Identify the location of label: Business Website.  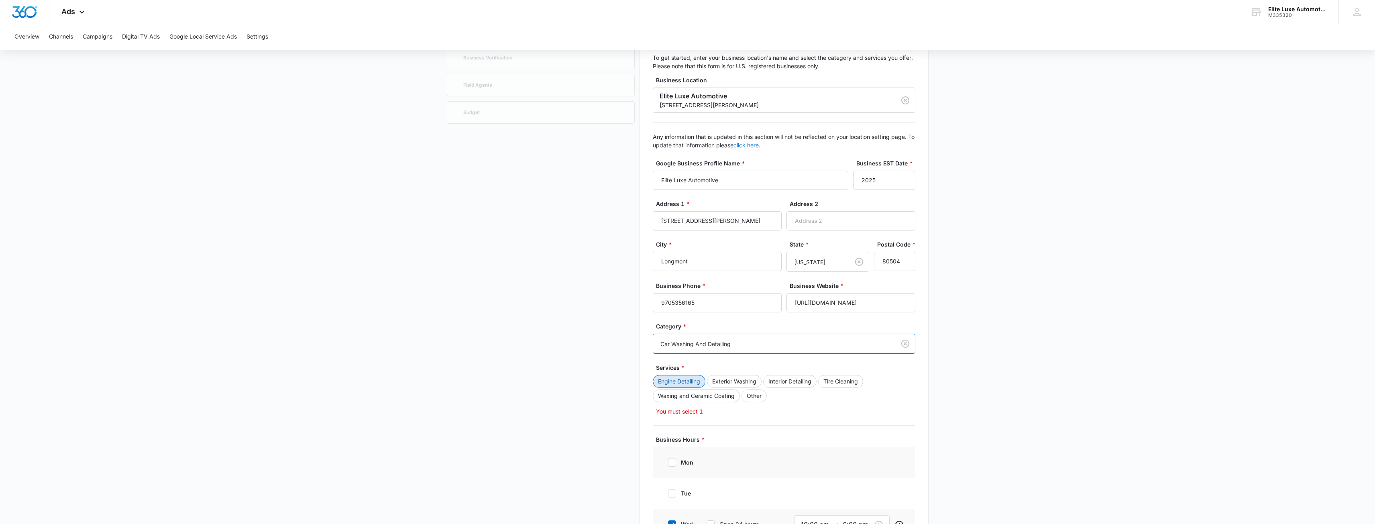
(854, 285).